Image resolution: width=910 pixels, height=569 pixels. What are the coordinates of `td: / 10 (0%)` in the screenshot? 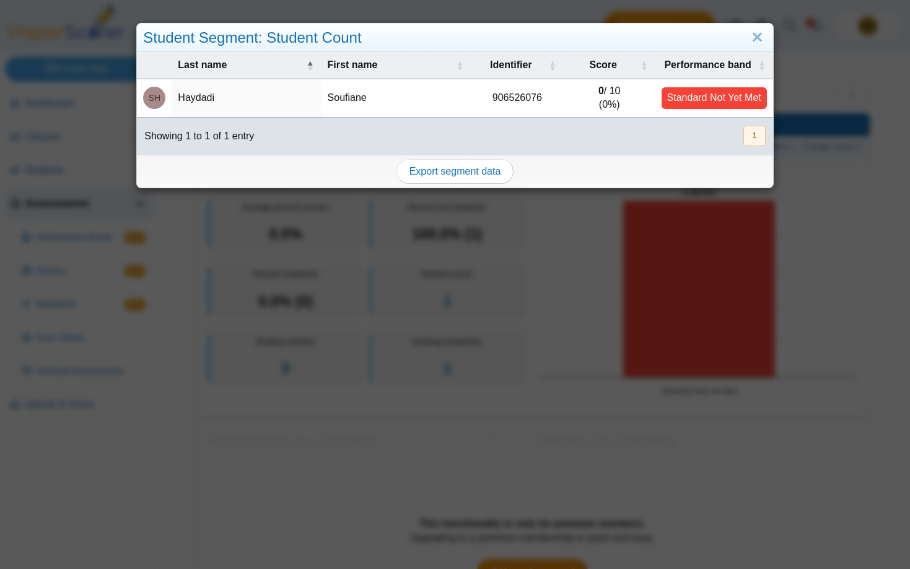 It's located at (610, 99).